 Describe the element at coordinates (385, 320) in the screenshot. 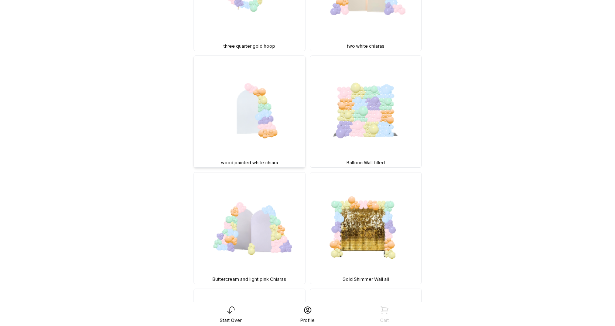

I see `div: Cart` at that location.